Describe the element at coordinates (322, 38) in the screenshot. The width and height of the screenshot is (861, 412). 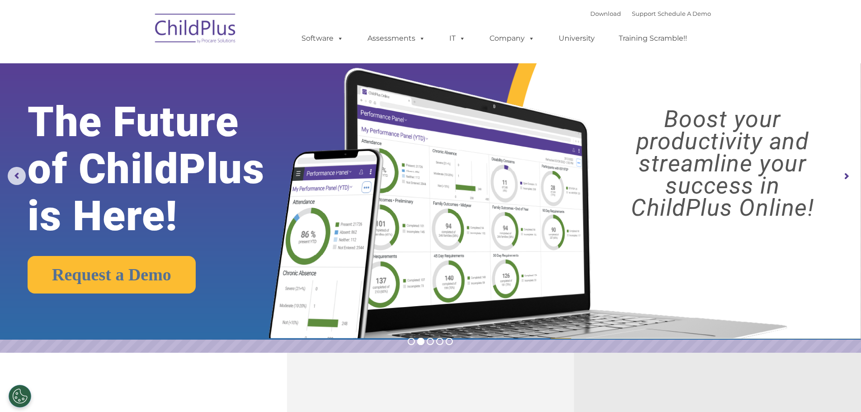
I see `a: Software` at that location.